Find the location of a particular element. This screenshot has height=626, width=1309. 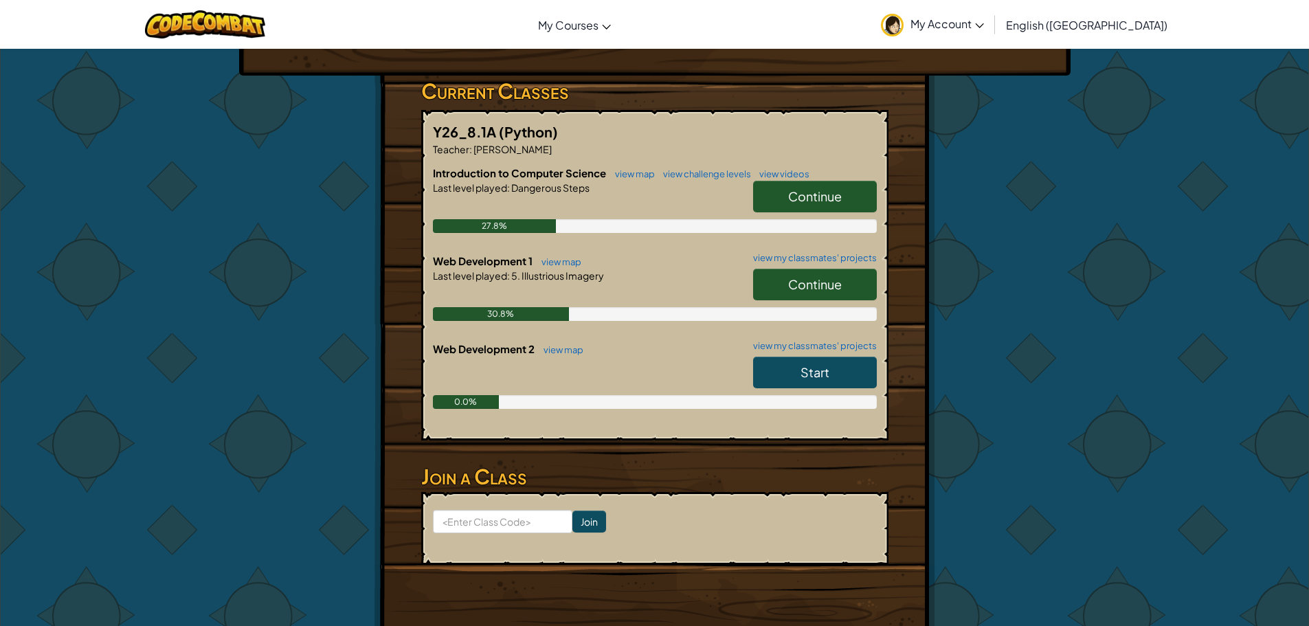

span: My Courses is located at coordinates (568, 25).